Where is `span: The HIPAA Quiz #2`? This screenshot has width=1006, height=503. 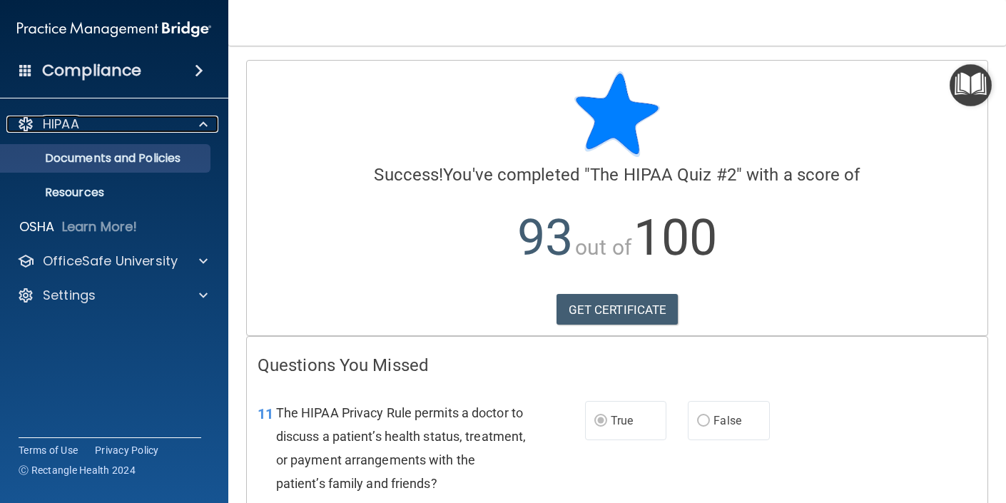
span: The HIPAA Quiz #2 is located at coordinates (663, 175).